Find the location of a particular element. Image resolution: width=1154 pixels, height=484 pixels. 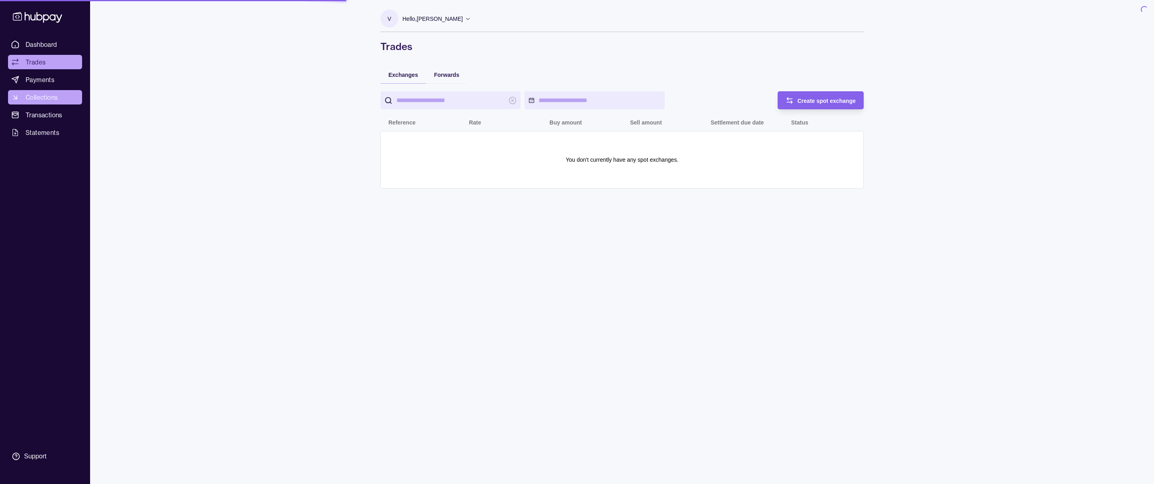

p: Rate is located at coordinates (475, 123).